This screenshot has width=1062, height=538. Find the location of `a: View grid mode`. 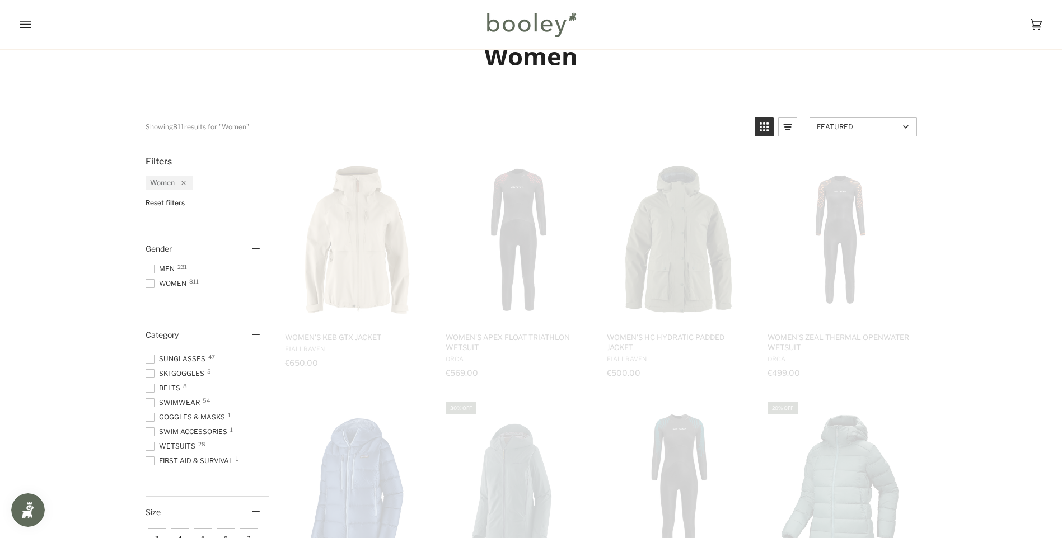

a: View grid mode is located at coordinates (764, 127).